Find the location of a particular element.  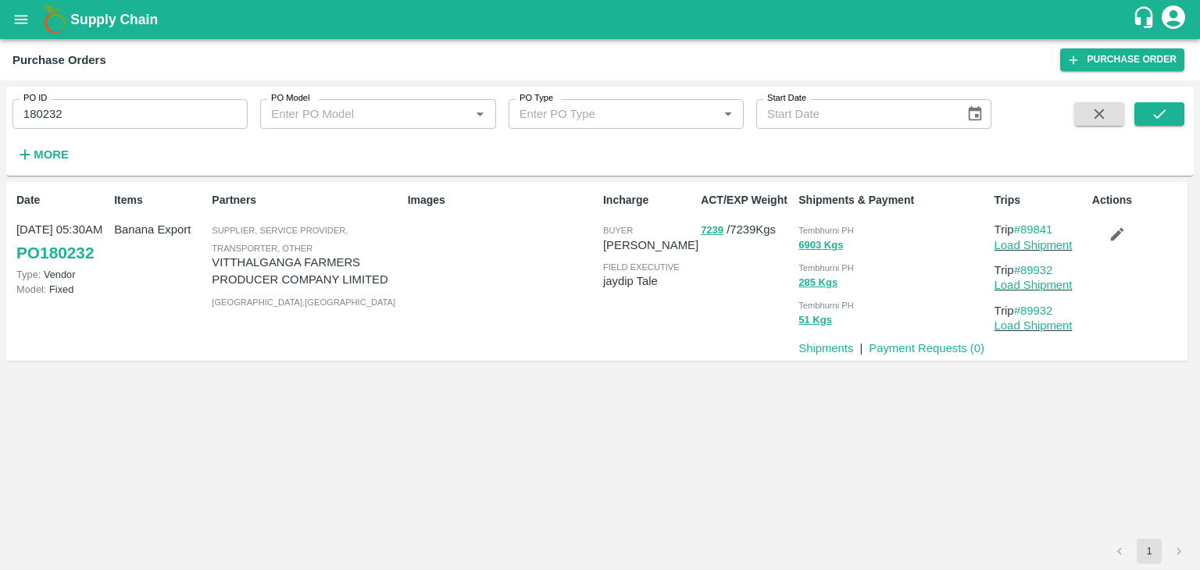

label: Start Date is located at coordinates (787, 98).